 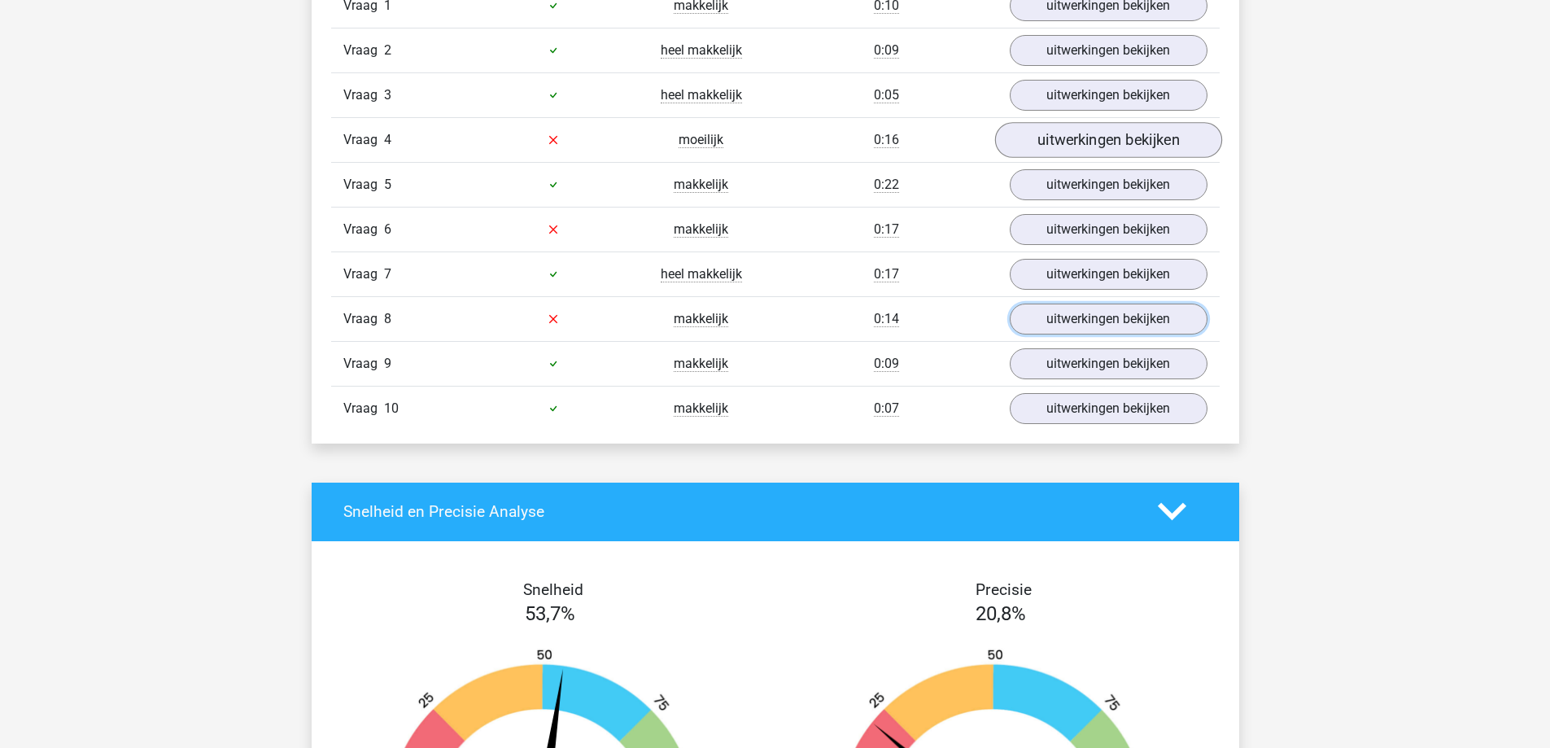 What do you see at coordinates (387, 273) in the screenshot?
I see `span: 7` at bounding box center [387, 273].